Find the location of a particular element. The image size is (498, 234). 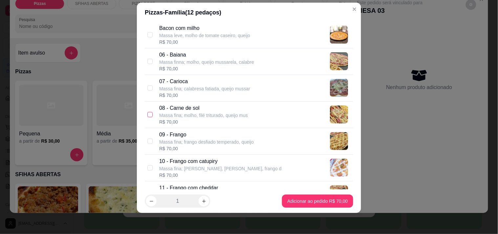

p: Bacon com milho is located at coordinates (205, 28).